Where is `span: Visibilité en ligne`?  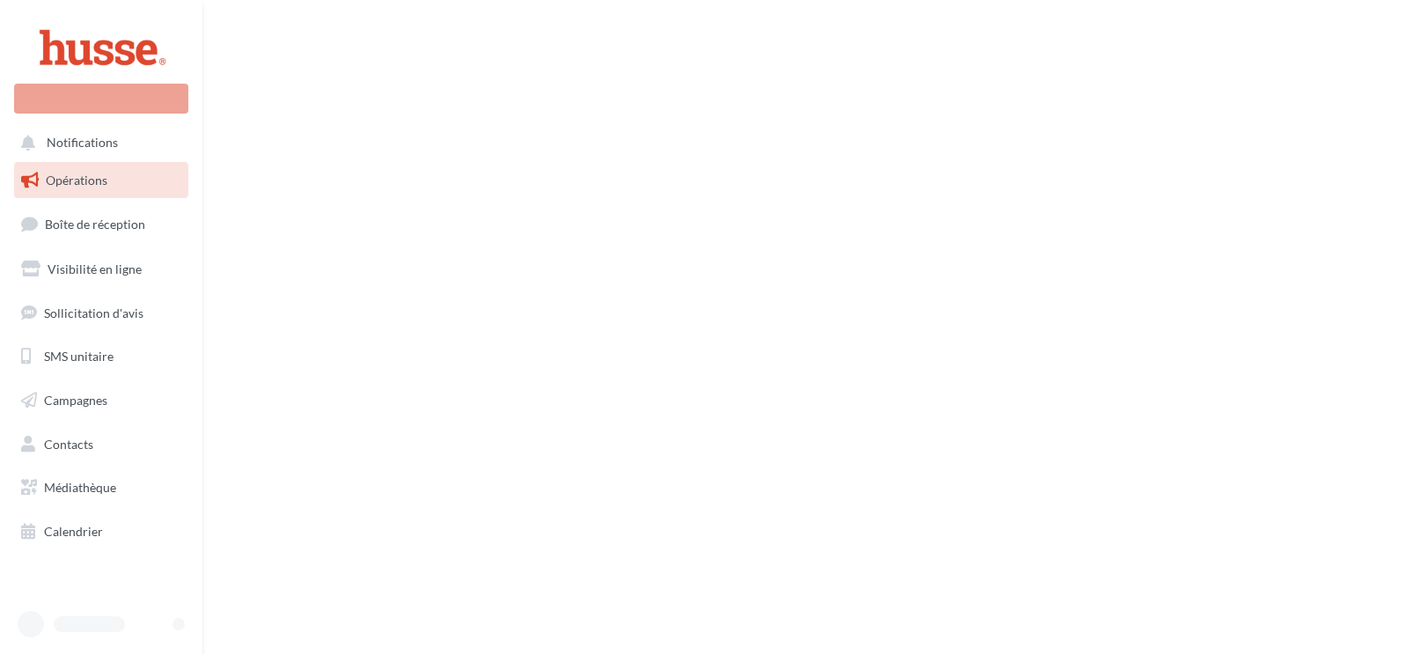
span: Visibilité en ligne is located at coordinates (94, 268).